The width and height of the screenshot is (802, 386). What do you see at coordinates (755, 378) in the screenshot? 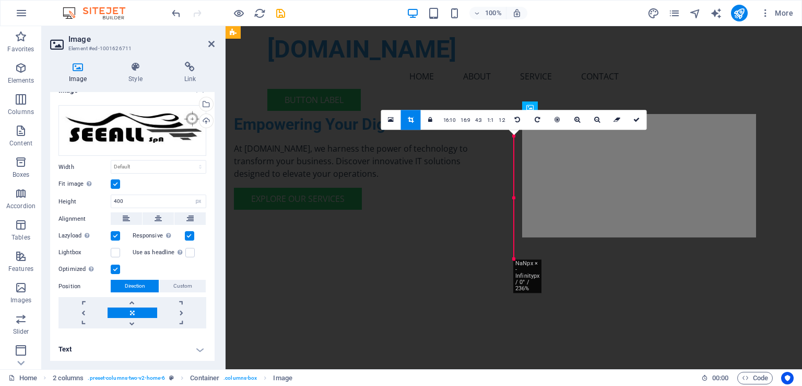
I see `button: Code` at bounding box center [755, 378].